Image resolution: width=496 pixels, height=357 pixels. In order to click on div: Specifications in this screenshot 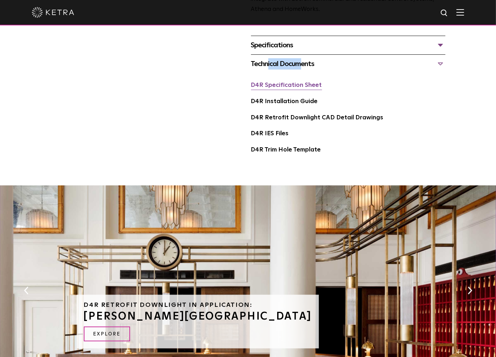, I will do `click(348, 45)`.